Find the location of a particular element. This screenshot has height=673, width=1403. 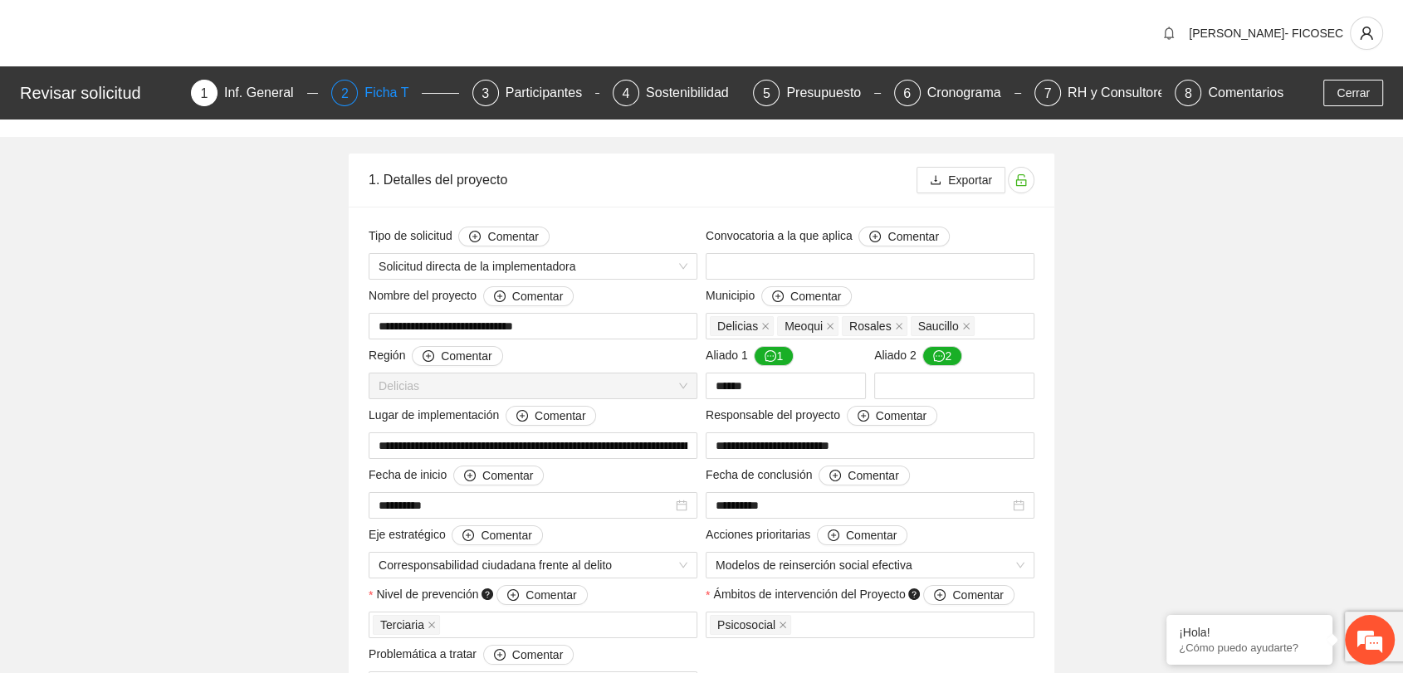

button: Aliado 1 is located at coordinates (774, 356).